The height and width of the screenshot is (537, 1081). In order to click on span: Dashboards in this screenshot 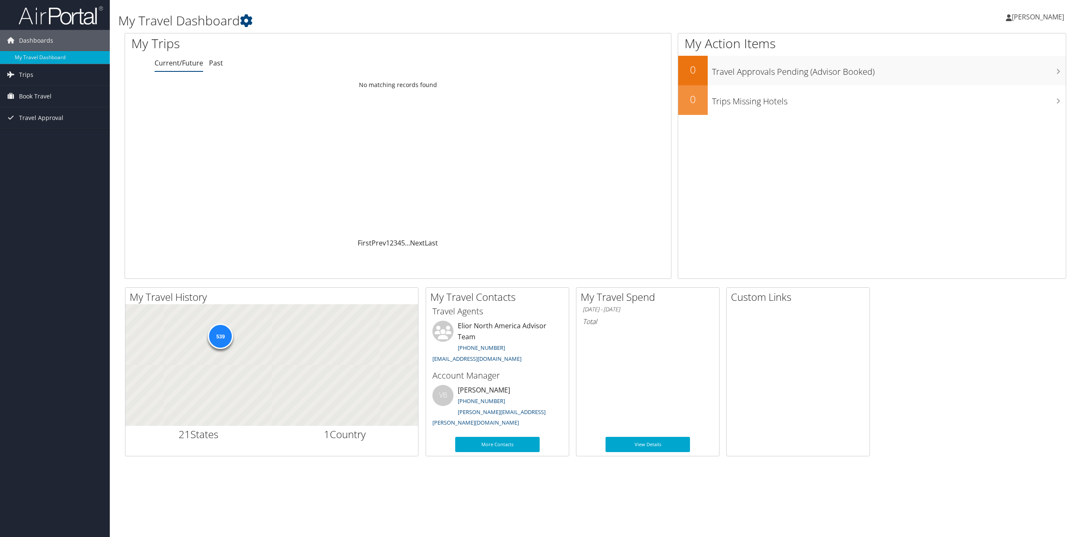, I will do `click(36, 41)`.